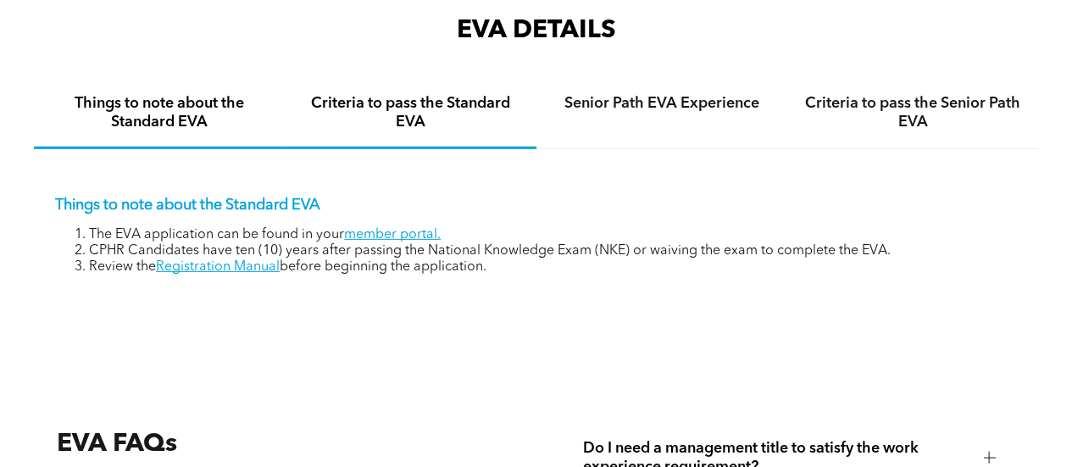 The width and height of the screenshot is (1072, 467). Describe the element at coordinates (553, 267) in the screenshot. I see `li: Review the before beginning the application.` at that location.